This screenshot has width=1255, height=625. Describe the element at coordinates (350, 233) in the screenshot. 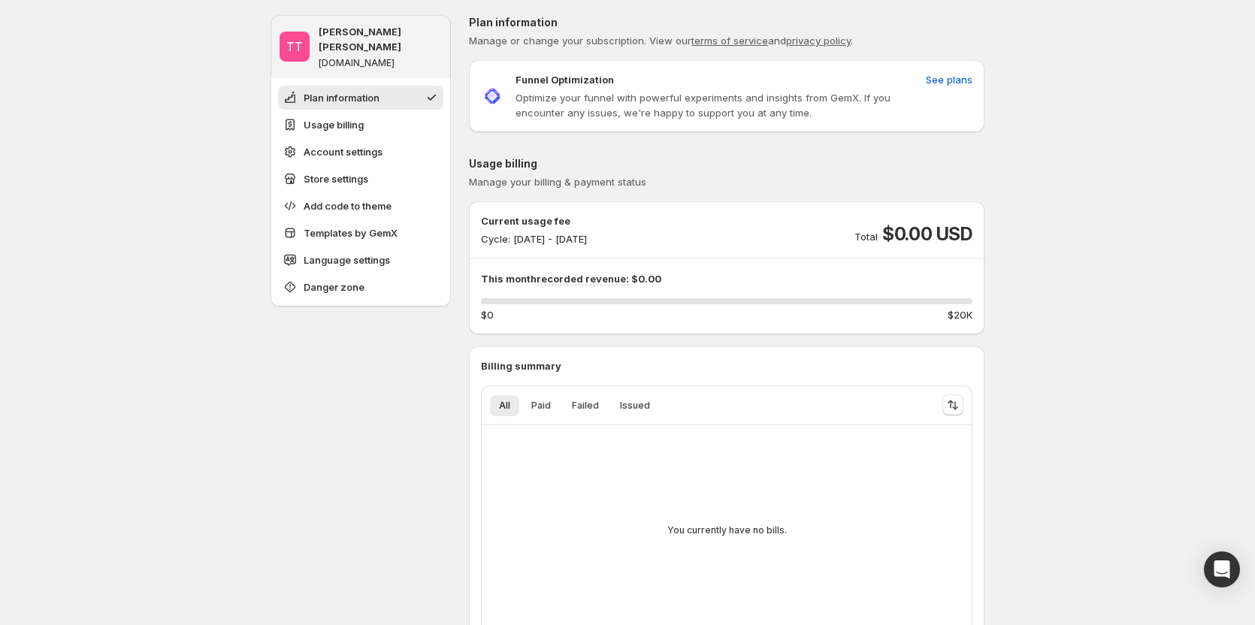

I see `span: Templates by GemX` at that location.